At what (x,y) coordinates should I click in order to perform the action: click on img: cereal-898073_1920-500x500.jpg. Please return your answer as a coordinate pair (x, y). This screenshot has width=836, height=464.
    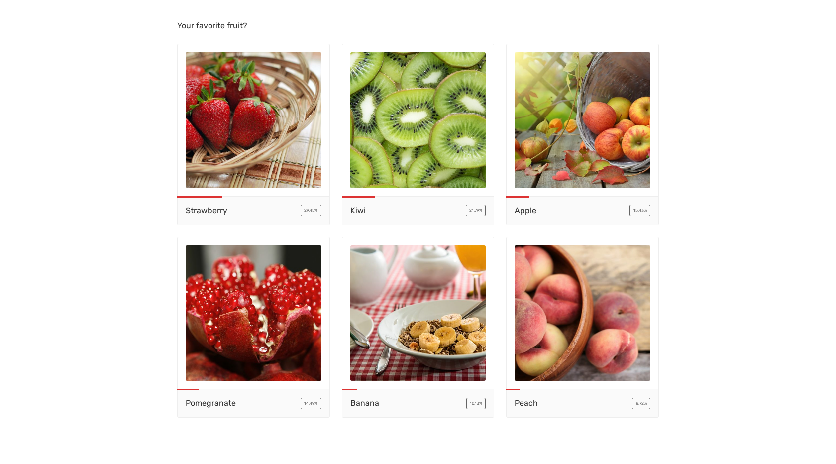
    Looking at the image, I should click on (418, 313).